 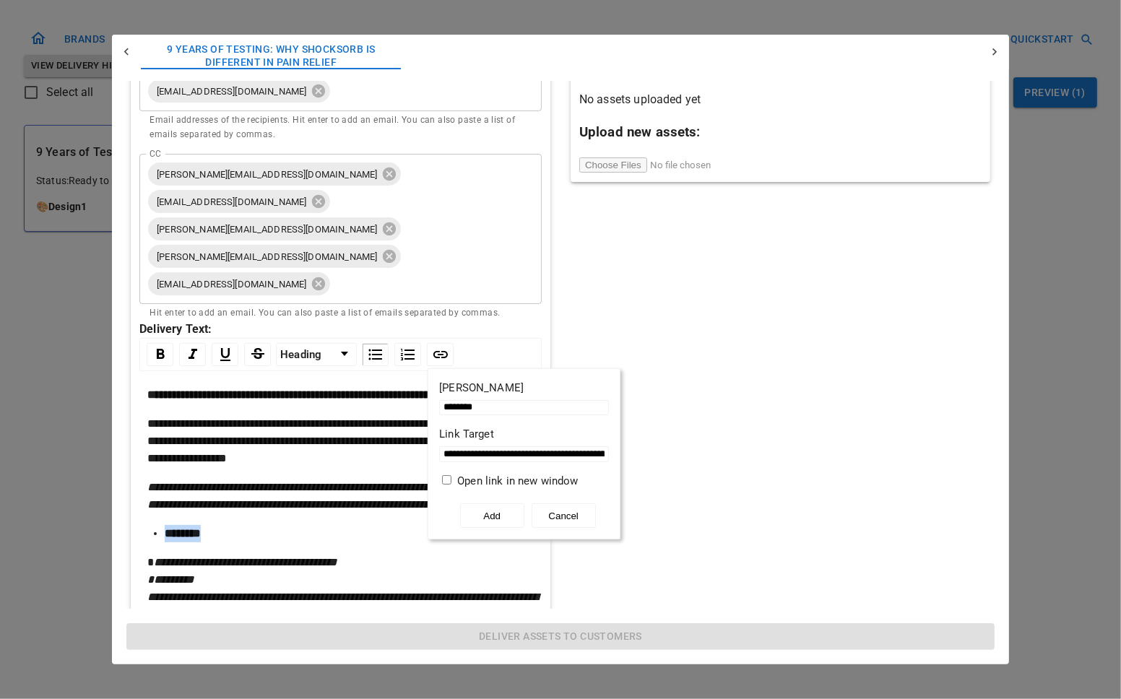 I want to click on h3: Upload new assets:, so click(x=780, y=132).